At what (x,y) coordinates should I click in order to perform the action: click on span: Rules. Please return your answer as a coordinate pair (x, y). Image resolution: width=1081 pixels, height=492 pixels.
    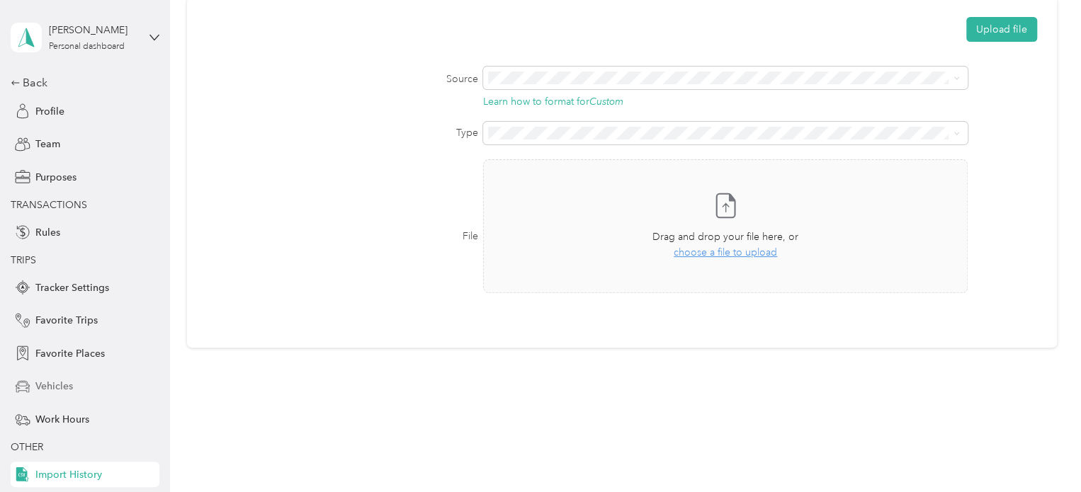
    Looking at the image, I should click on (47, 232).